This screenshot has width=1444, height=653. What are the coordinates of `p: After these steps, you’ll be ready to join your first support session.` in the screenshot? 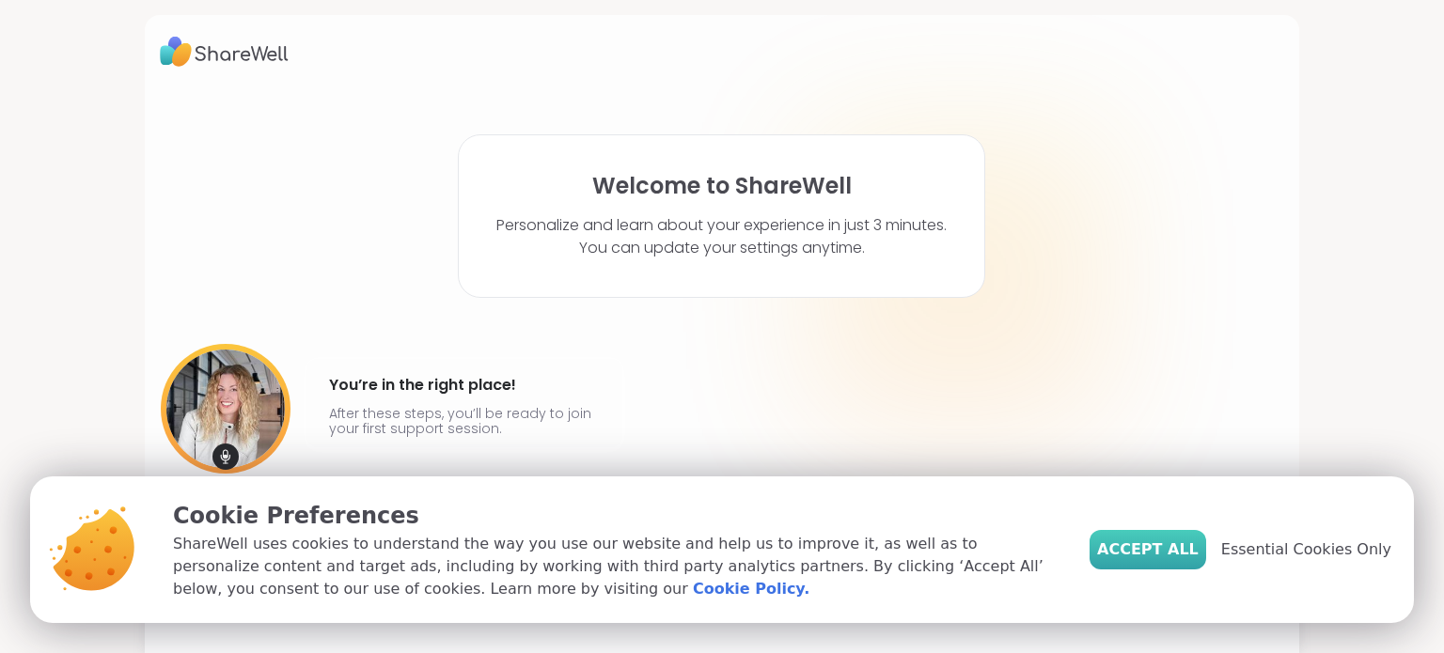 It's located at (464, 421).